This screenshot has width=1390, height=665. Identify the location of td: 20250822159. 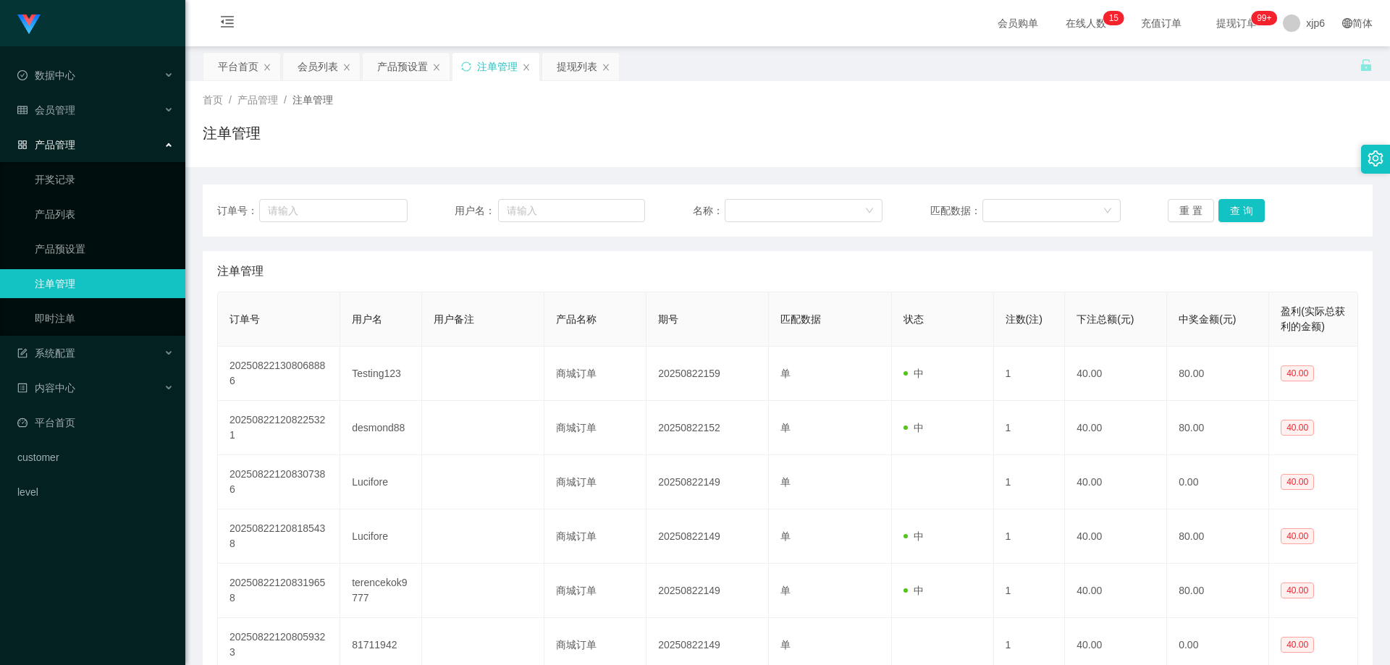
(707, 374).